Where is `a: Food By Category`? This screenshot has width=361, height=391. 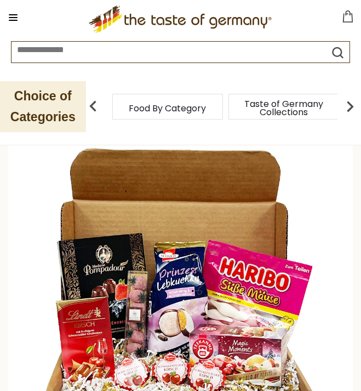
a: Food By Category is located at coordinates (167, 108).